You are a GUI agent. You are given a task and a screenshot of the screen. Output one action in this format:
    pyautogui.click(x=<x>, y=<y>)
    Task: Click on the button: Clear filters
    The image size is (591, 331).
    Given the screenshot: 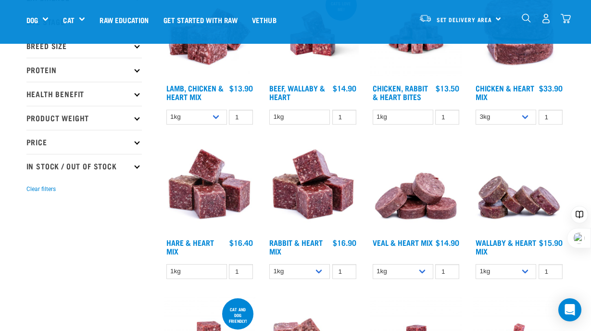 What is the action you would take?
    pyautogui.click(x=41, y=189)
    